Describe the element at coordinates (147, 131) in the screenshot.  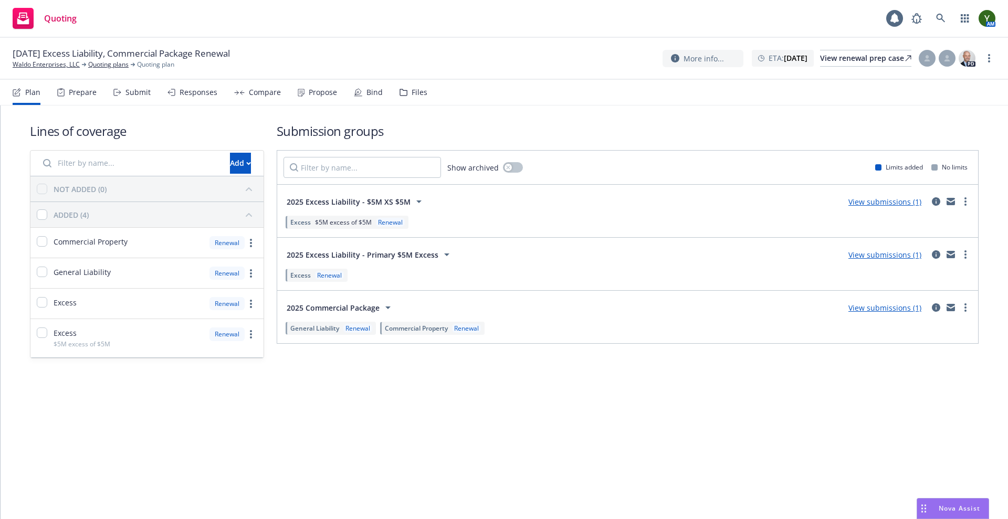
I see `h1: Lines of coverage` at that location.